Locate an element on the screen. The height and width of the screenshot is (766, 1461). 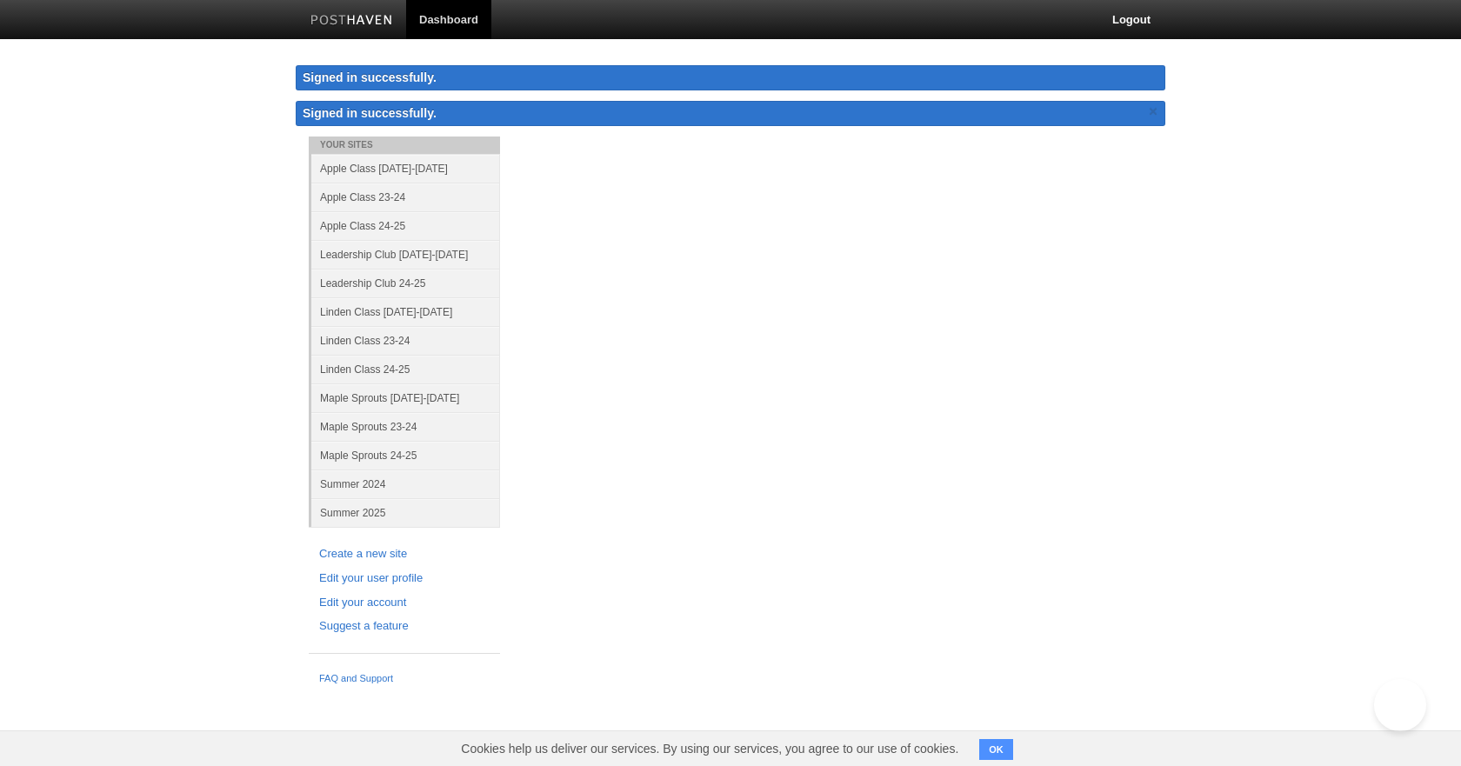
a: Summer 2025 is located at coordinates (405, 512).